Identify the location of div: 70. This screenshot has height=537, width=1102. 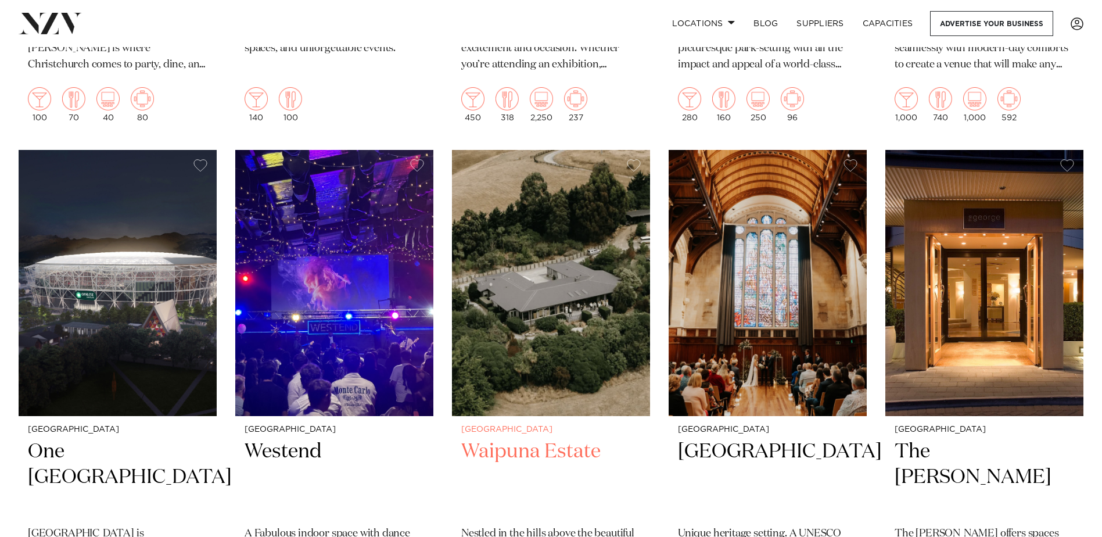
(74, 105).